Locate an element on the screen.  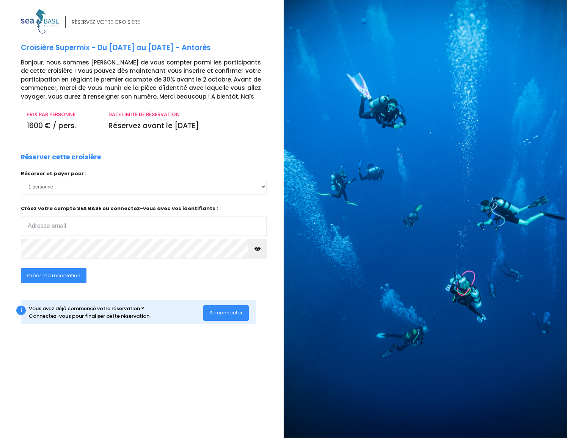
img: logo_color1.png is located at coordinates (40, 21).